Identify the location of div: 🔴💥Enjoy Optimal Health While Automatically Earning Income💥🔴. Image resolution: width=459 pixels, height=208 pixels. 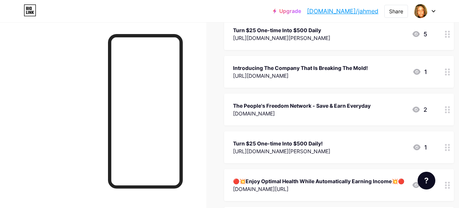
(318, 181).